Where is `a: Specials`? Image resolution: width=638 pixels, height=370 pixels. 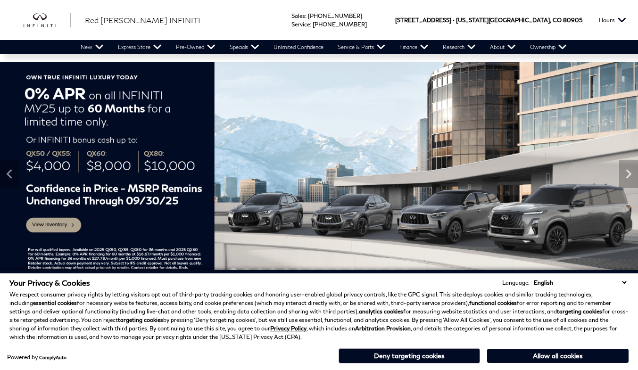
a: Specials is located at coordinates (244, 47).